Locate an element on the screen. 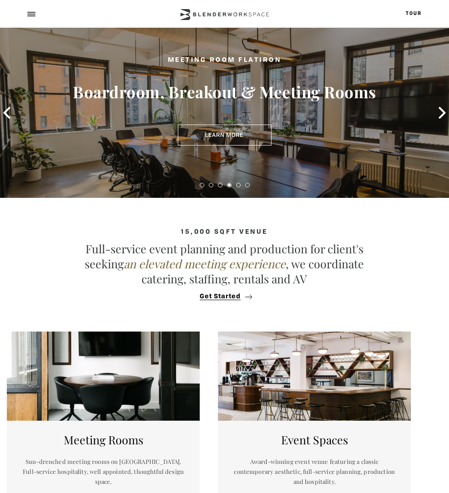 This screenshot has width=449, height=493. p: Award-winning event venue featuring a classic contemporary aesthetic, full-service planning, prod... is located at coordinates (314, 472).